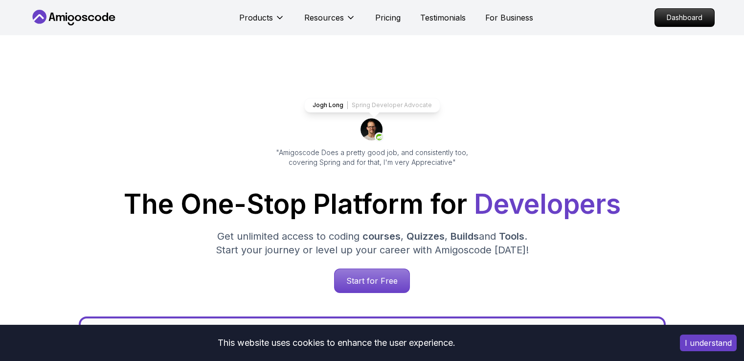 The height and width of the screenshot is (361, 744). I want to click on p: For Business, so click(509, 18).